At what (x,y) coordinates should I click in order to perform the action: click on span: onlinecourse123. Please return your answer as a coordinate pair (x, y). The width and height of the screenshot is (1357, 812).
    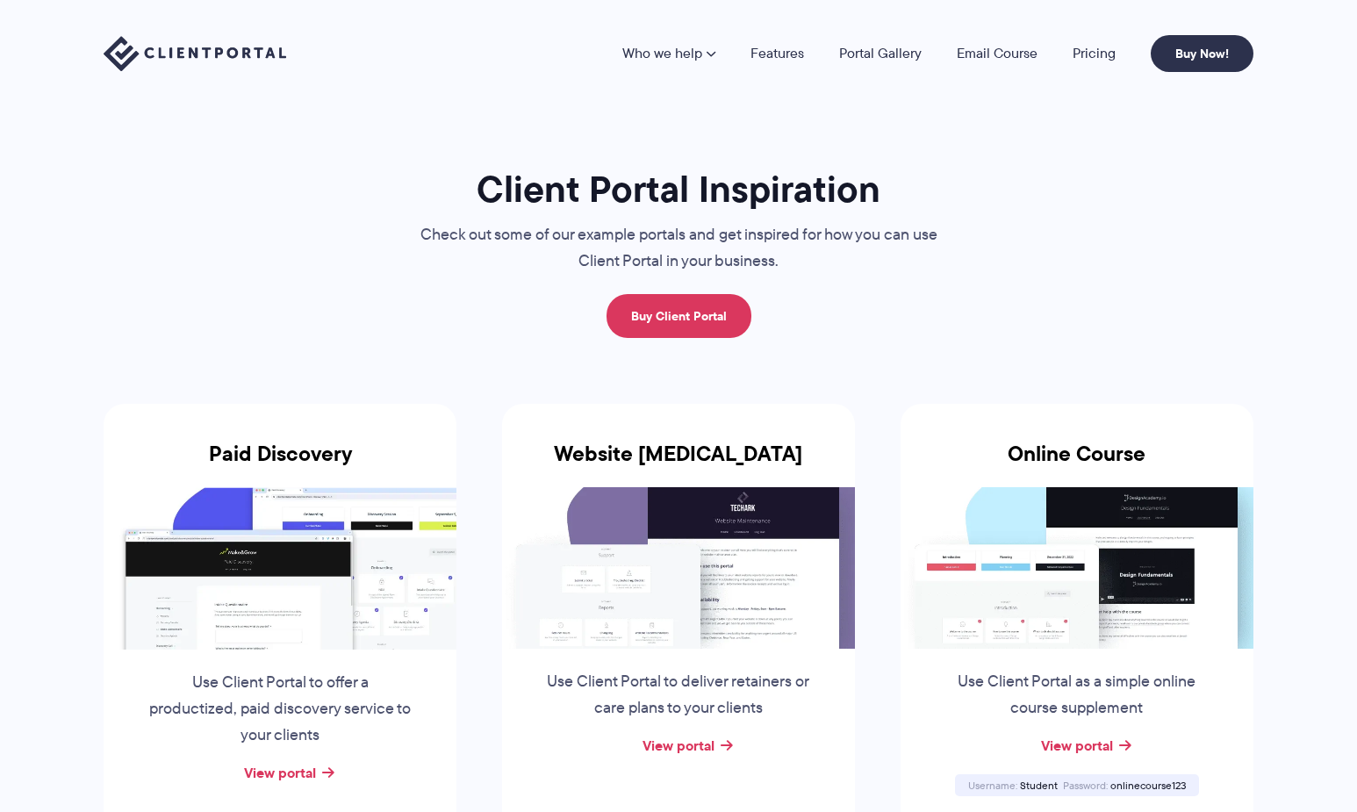
    Looking at the image, I should click on (1148, 785).